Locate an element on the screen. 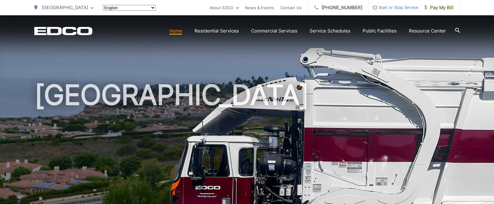  a: Residential Services is located at coordinates (216, 31).